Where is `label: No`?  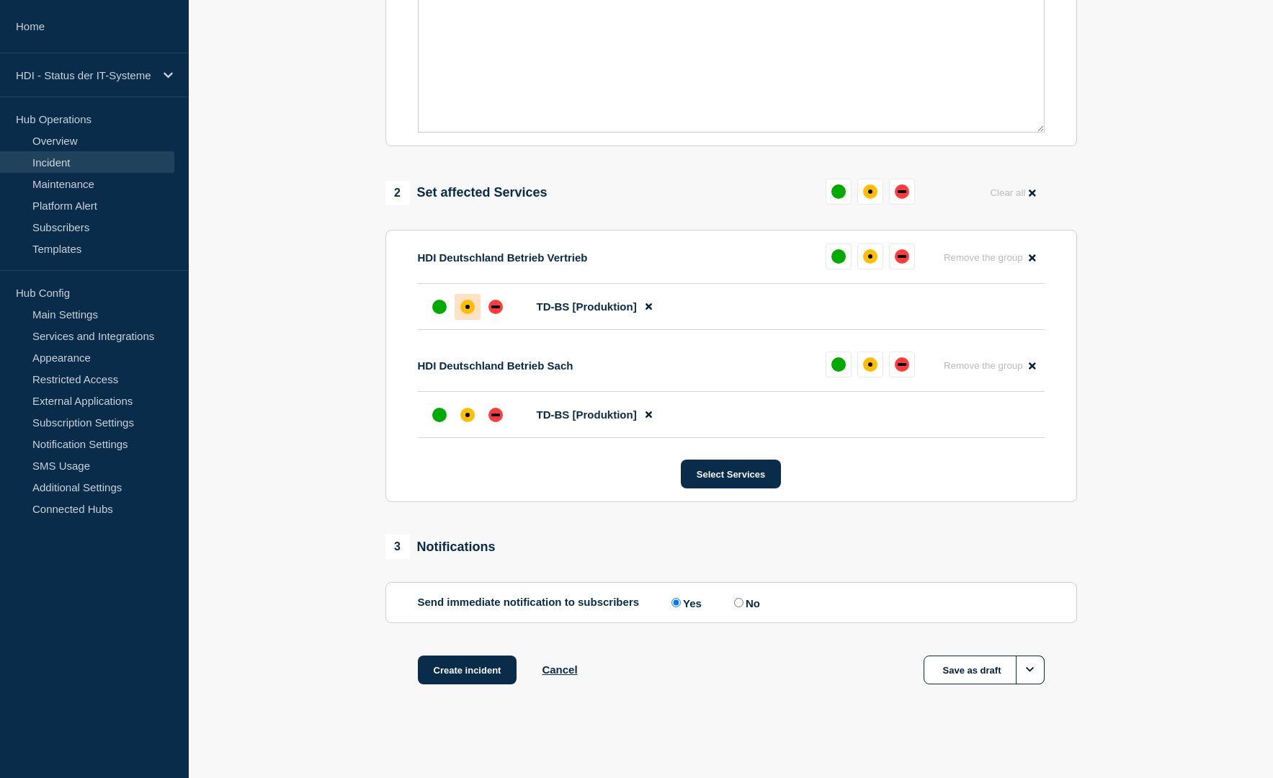
label: No is located at coordinates (745, 602).